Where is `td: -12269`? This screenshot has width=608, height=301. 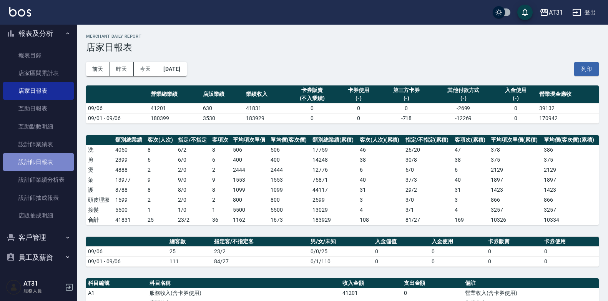 td: -12269 is located at coordinates (464, 118).